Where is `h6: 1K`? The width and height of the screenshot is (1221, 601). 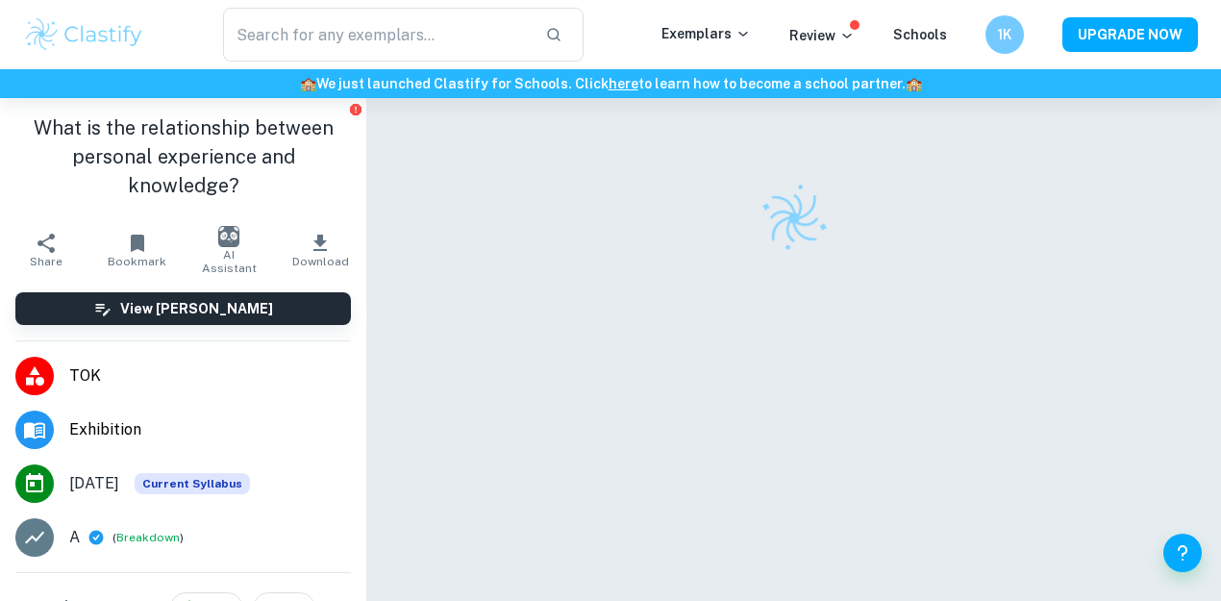 h6: 1K is located at coordinates (1004, 35).